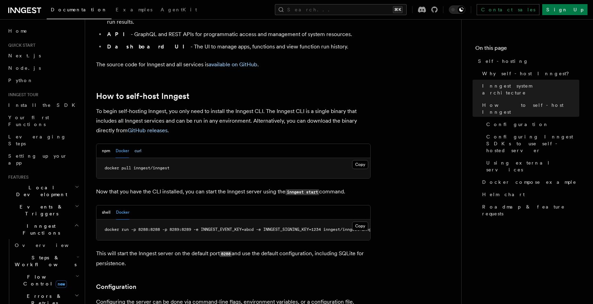  I want to click on a: Examples, so click(134, 10).